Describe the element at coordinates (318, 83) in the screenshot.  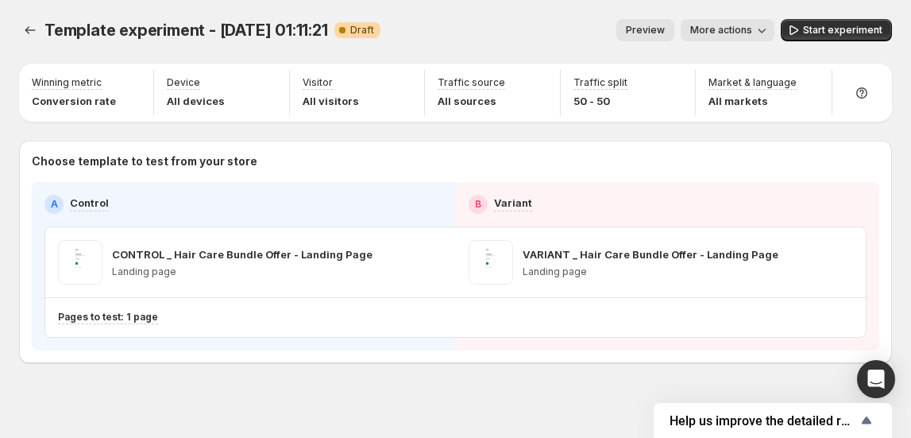
I see `p: Visitor` at that location.